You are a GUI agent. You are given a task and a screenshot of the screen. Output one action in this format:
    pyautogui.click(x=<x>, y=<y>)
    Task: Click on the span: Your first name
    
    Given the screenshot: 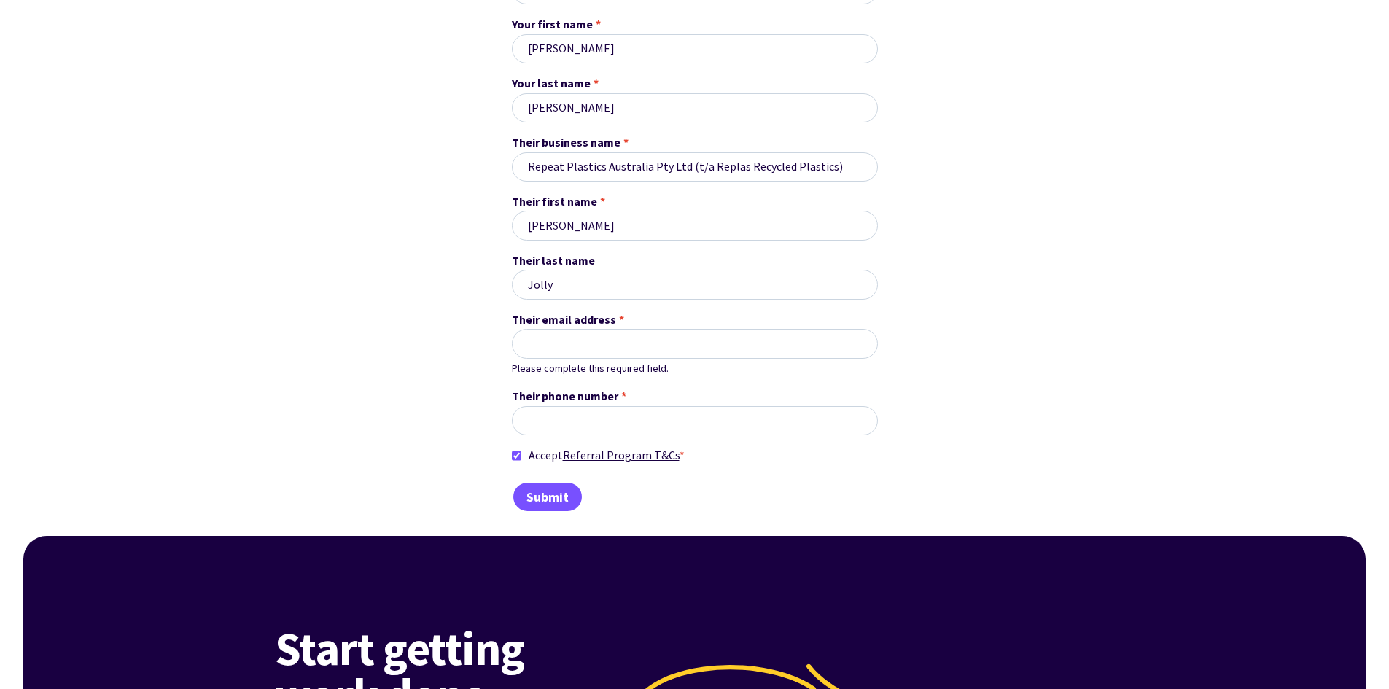 What is the action you would take?
    pyautogui.click(x=552, y=25)
    